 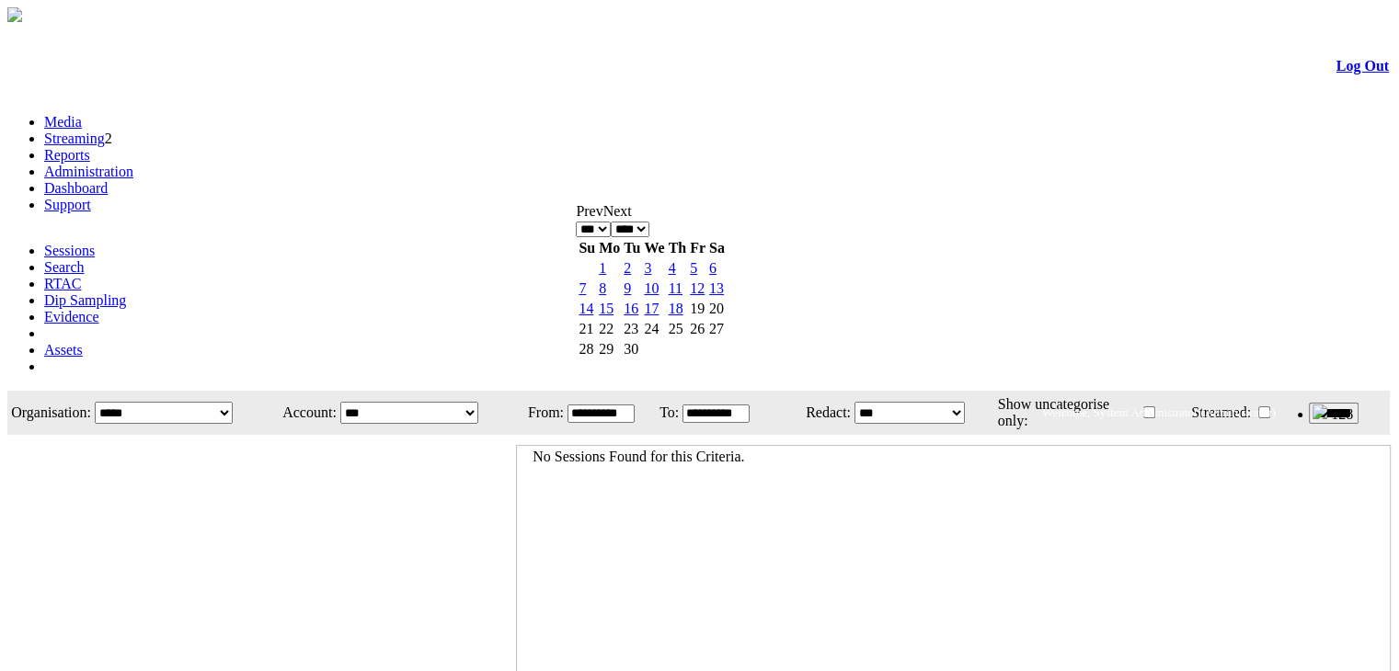 What do you see at coordinates (582, 288) in the screenshot?
I see `a: 7` at bounding box center [582, 288].